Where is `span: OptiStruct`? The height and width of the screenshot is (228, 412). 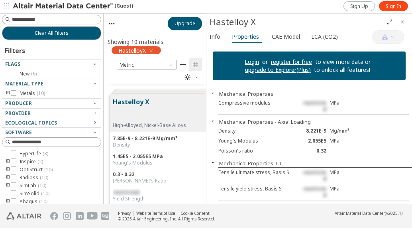 span: OptiStruct is located at coordinates (36, 169).